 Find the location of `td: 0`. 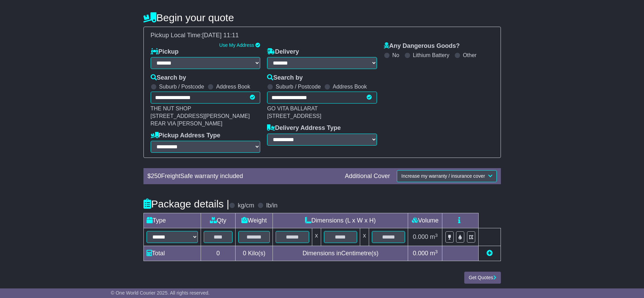

td: 0 is located at coordinates (218, 254).